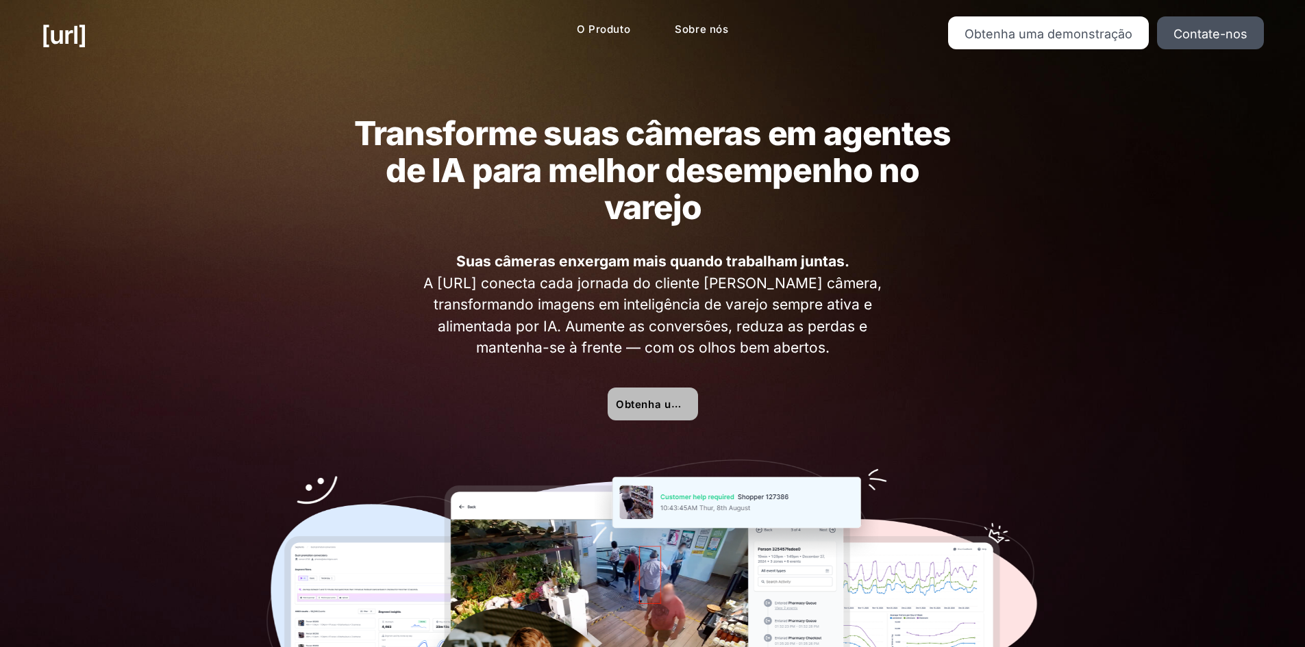  What do you see at coordinates (701, 29) in the screenshot?
I see `font: Sobre nós` at bounding box center [701, 29].